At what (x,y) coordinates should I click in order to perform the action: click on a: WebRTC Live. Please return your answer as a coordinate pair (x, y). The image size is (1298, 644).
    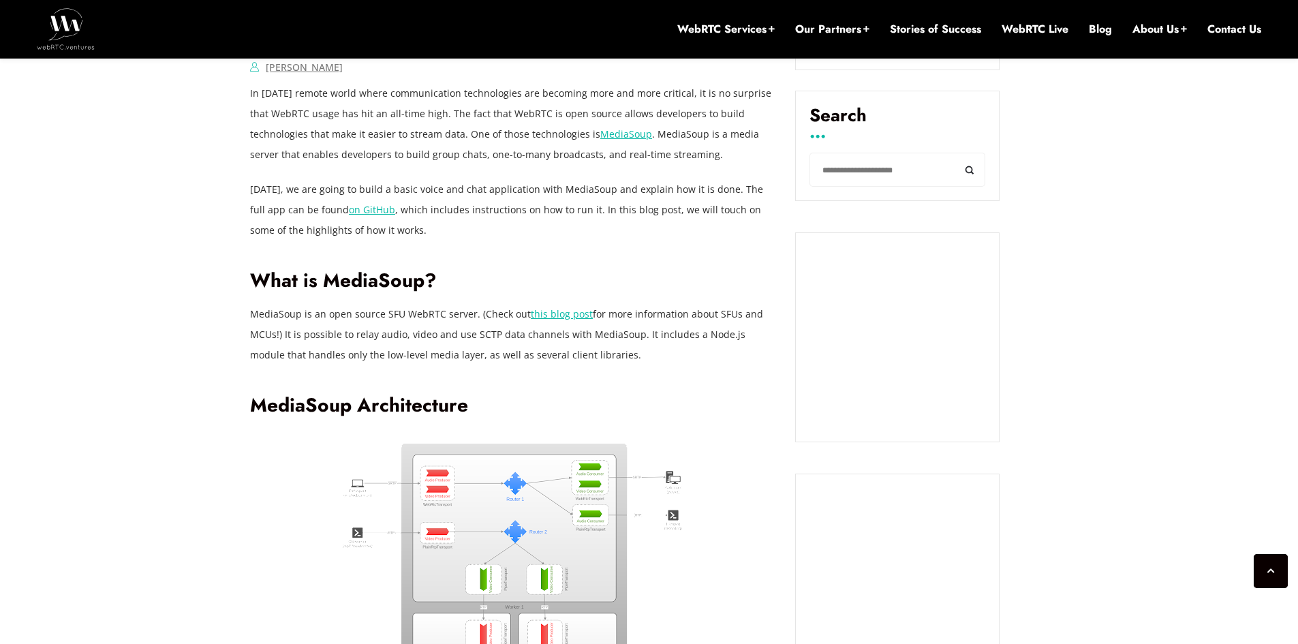
    Looking at the image, I should click on (1035, 29).